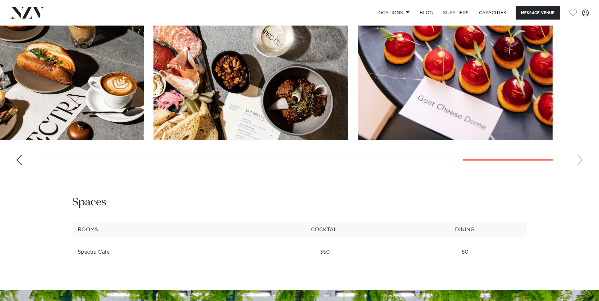  Describe the element at coordinates (27, 13) in the screenshot. I see `img: nzv-logo.png` at that location.